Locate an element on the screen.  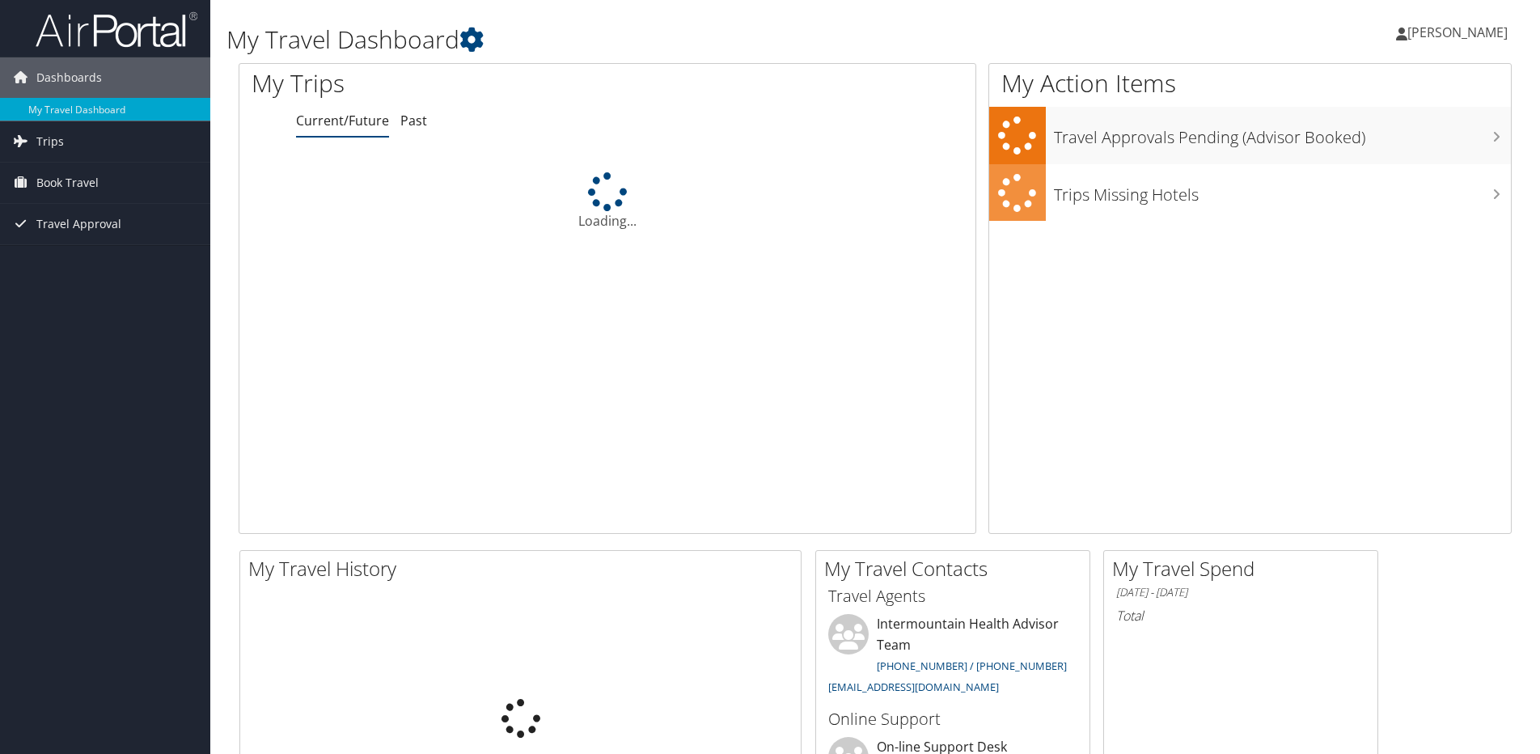
h2: My Travel History is located at coordinates (524, 569).